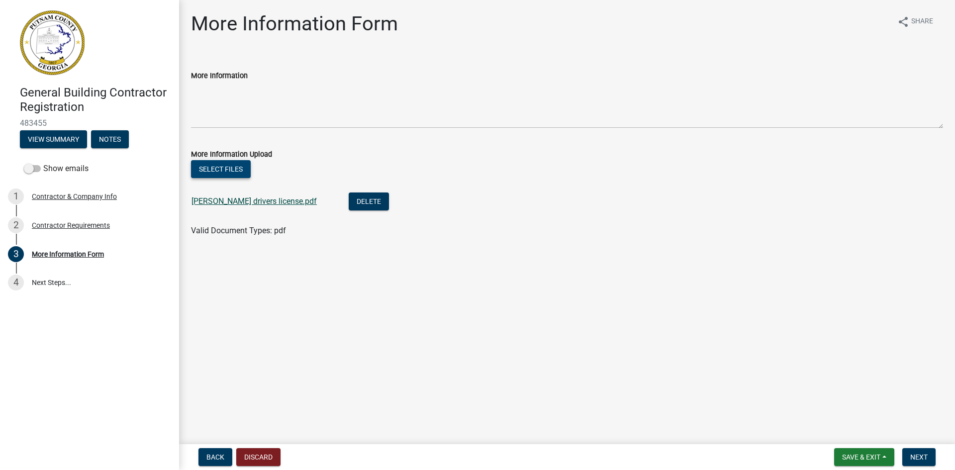 The image size is (955, 470). I want to click on span: 483455, so click(90, 123).